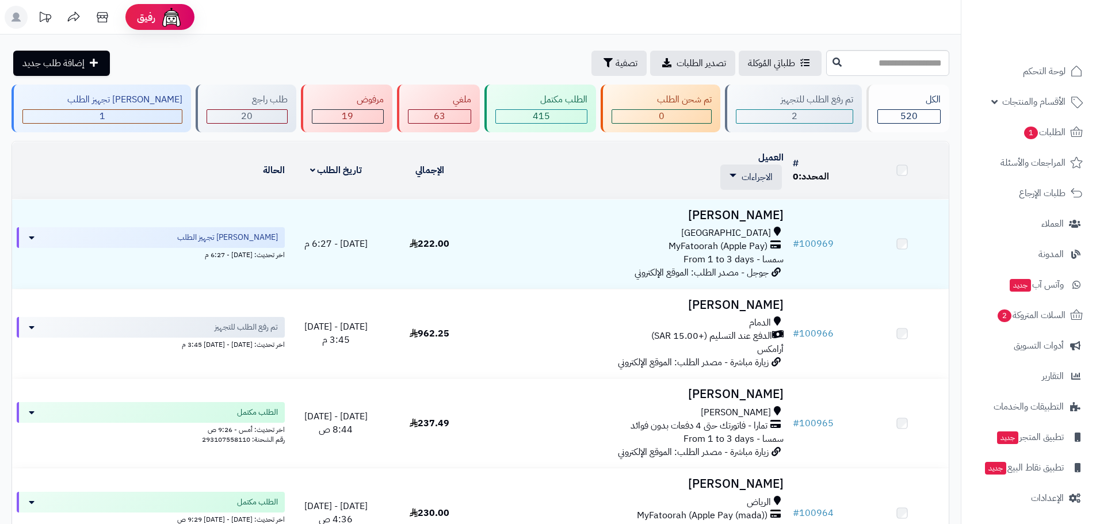 The height and width of the screenshot is (524, 1096). What do you see at coordinates (429, 424) in the screenshot?
I see `span: 237.49` at bounding box center [429, 424].